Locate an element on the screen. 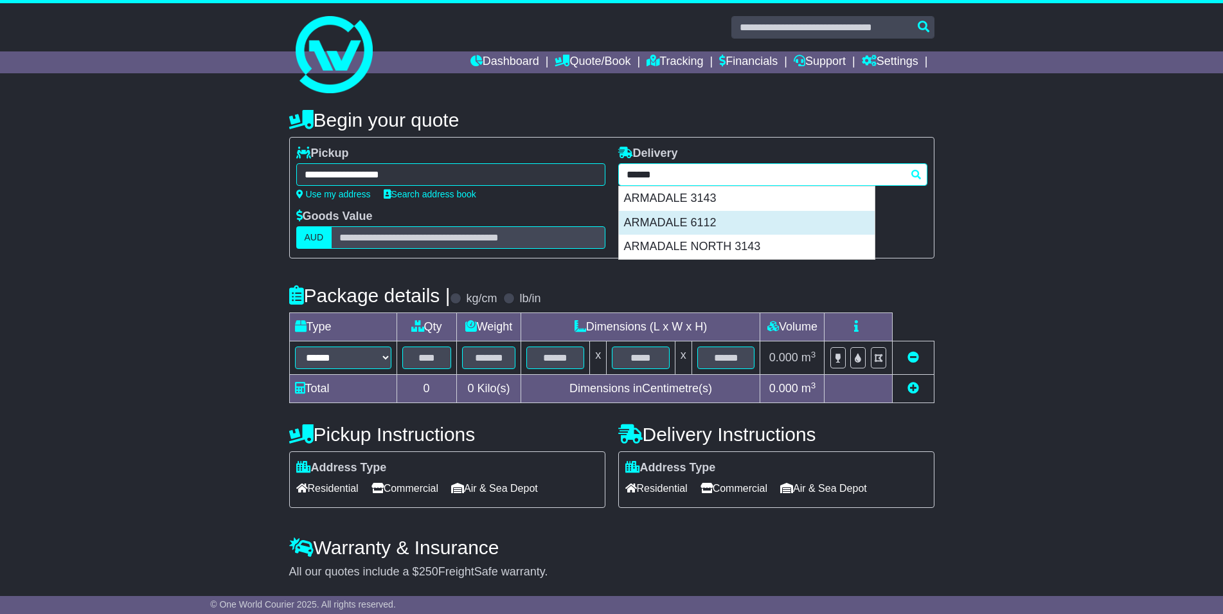  h4: Begin your quote is located at coordinates (612, 120).